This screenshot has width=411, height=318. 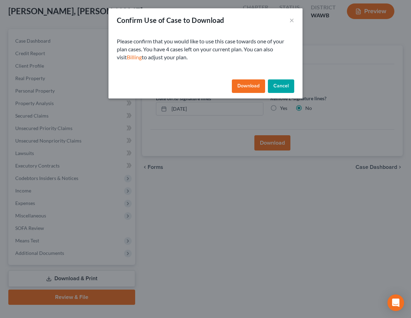 I want to click on div: Open Intercom Messenger, so click(x=396, y=303).